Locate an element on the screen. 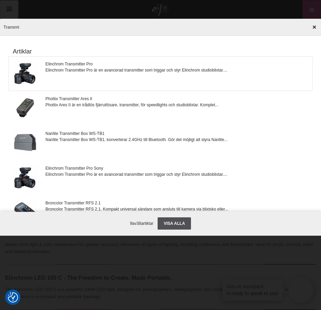  img: br3613300-001.jpg is located at coordinates (25, 212).